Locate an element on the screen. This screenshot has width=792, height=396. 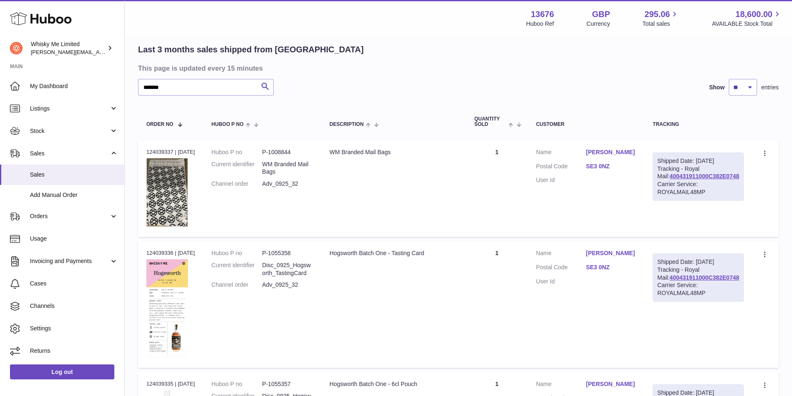
dd: P-1008844 is located at coordinates (288, 152).